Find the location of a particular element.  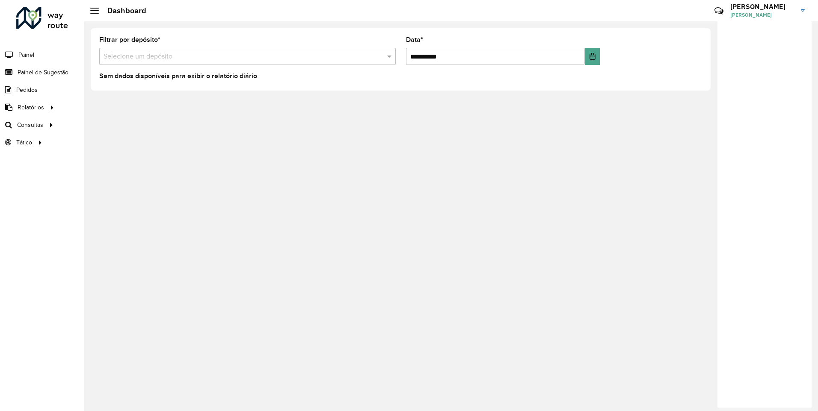

label: Sem dados disponíveis para exibir o relatório diário is located at coordinates (178, 76).